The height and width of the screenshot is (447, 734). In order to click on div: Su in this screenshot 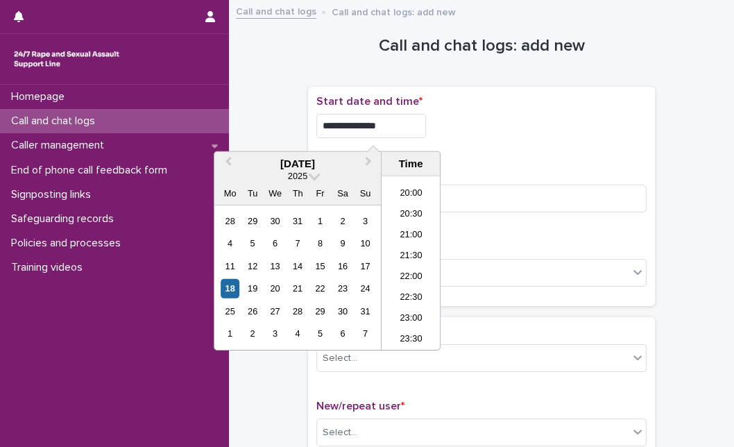, I will do `click(365, 193)`.